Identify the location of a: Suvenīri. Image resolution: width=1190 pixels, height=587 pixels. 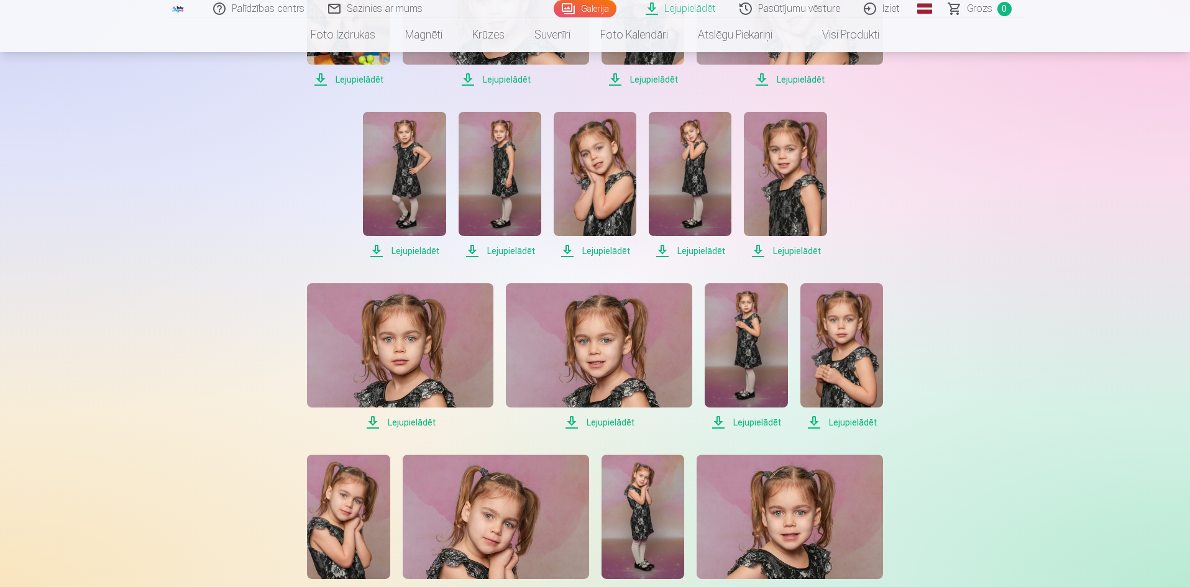
(552, 35).